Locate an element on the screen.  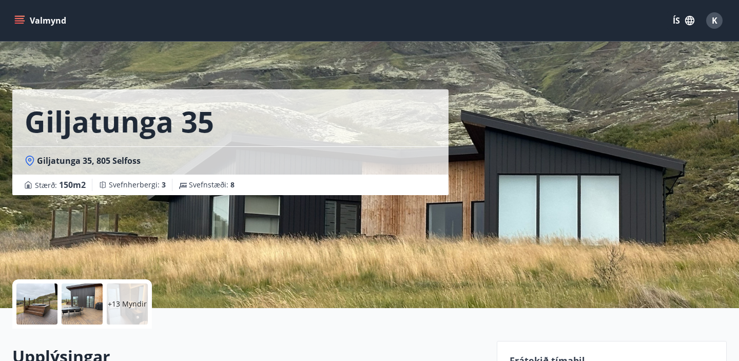
span: 150 m2 is located at coordinates (72, 185).